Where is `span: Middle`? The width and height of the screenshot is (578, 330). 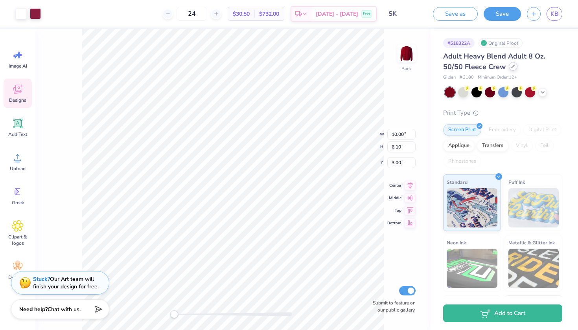 span: Middle is located at coordinates (394, 198).